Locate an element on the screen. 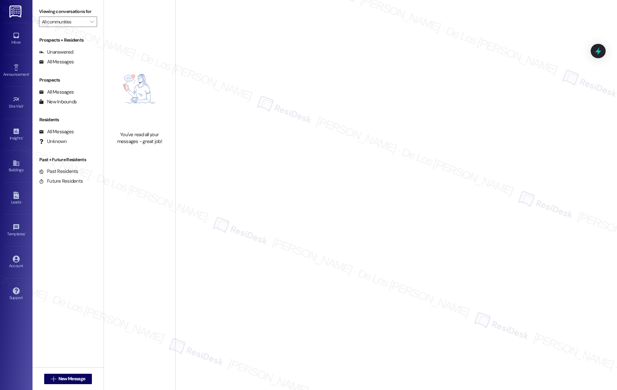  div: You've read all your messages - great job! is located at coordinates (140, 138).